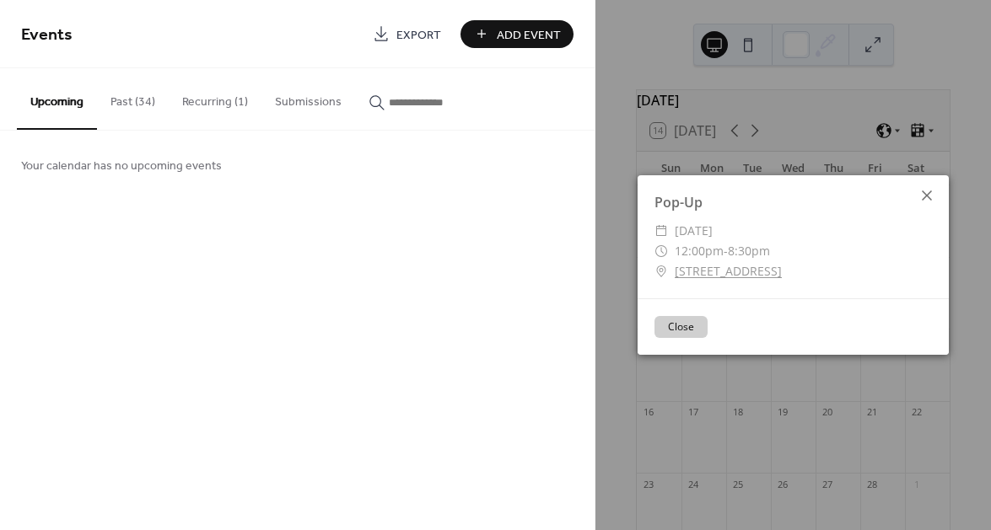 The width and height of the screenshot is (991, 530). I want to click on span: 12:00pm, so click(699, 250).